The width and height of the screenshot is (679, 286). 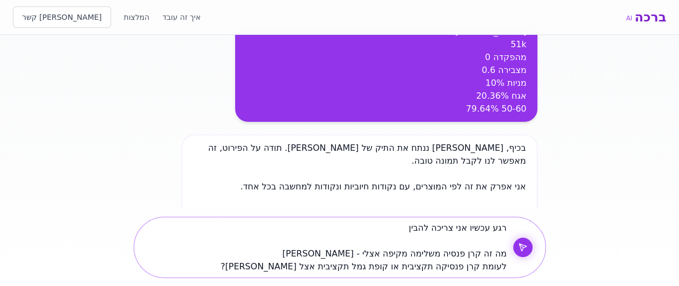 I want to click on span: מצבירה 0.6, so click(x=503, y=70).